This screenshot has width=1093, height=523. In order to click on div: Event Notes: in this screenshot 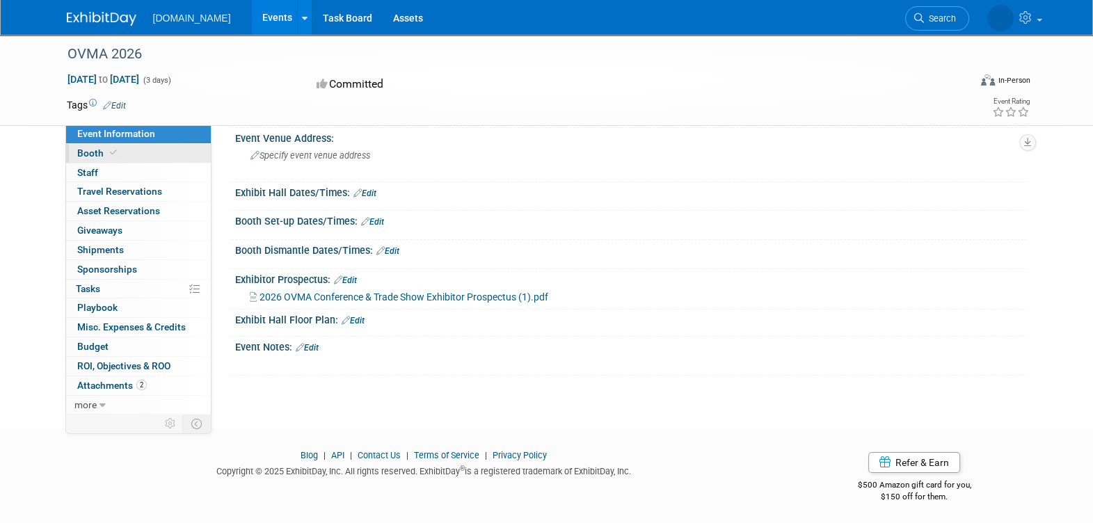, I will do `click(631, 346)`.